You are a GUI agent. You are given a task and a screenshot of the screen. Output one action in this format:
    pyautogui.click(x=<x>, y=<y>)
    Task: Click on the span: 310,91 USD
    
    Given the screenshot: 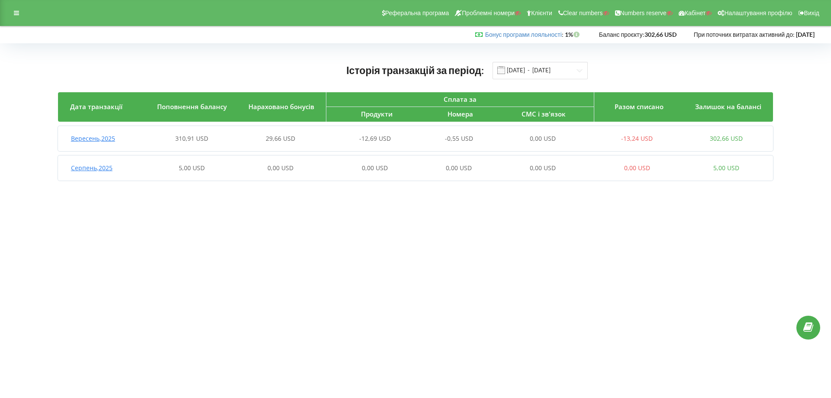 What is the action you would take?
    pyautogui.click(x=192, y=138)
    